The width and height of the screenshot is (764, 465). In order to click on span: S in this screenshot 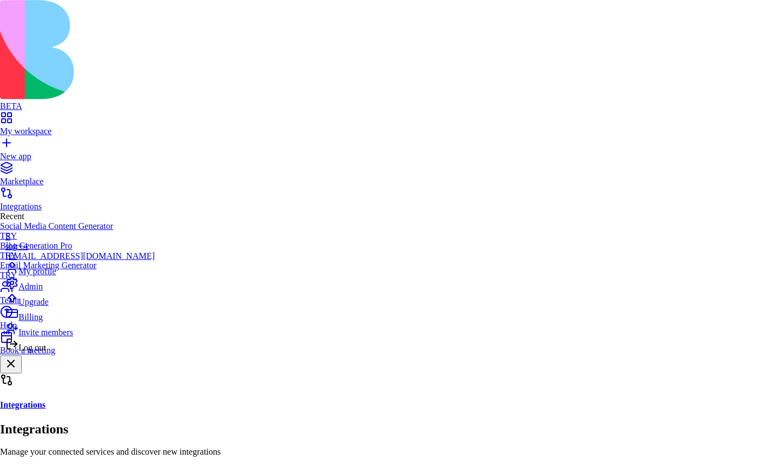, I will do `click(8, 236)`.